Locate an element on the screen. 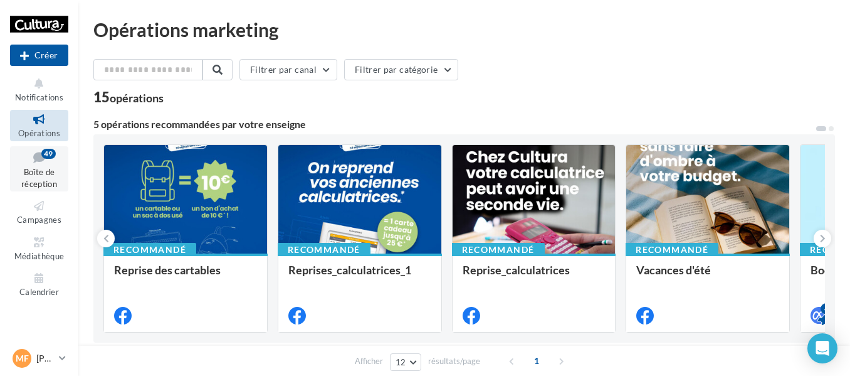 The height and width of the screenshot is (376, 850). div: Reprise des cartables is located at coordinates (186, 276).